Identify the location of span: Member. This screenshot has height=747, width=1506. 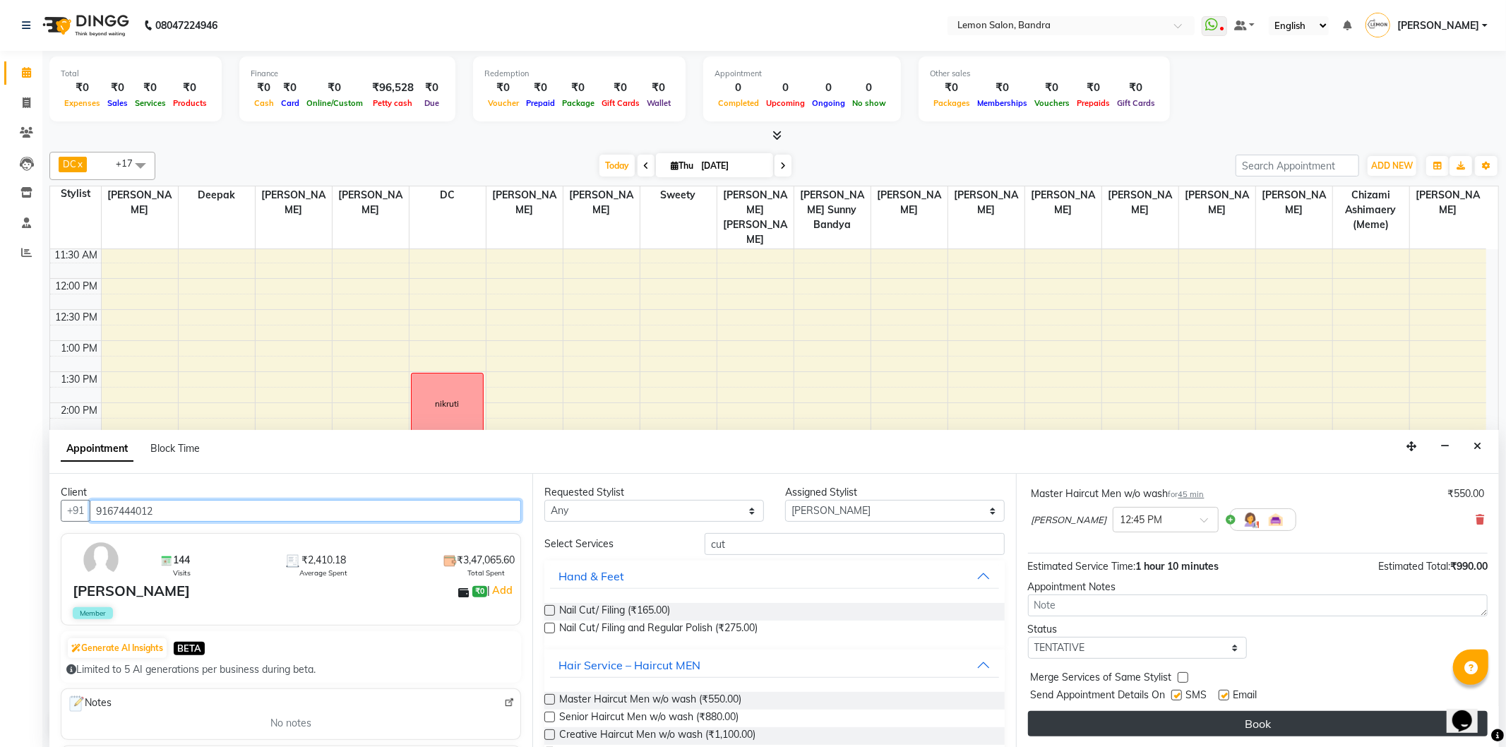
(92, 613).